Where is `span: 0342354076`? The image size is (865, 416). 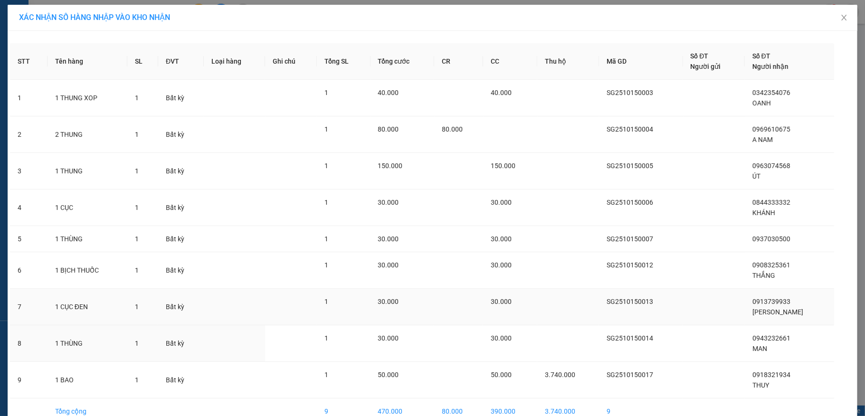 span: 0342354076 is located at coordinates (771, 93).